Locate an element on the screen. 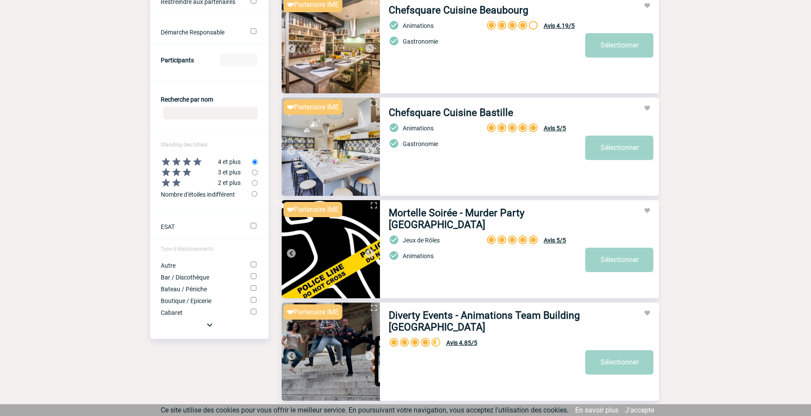 This screenshot has width=811, height=416. span: Standing des hôtels is located at coordinates (184, 145).